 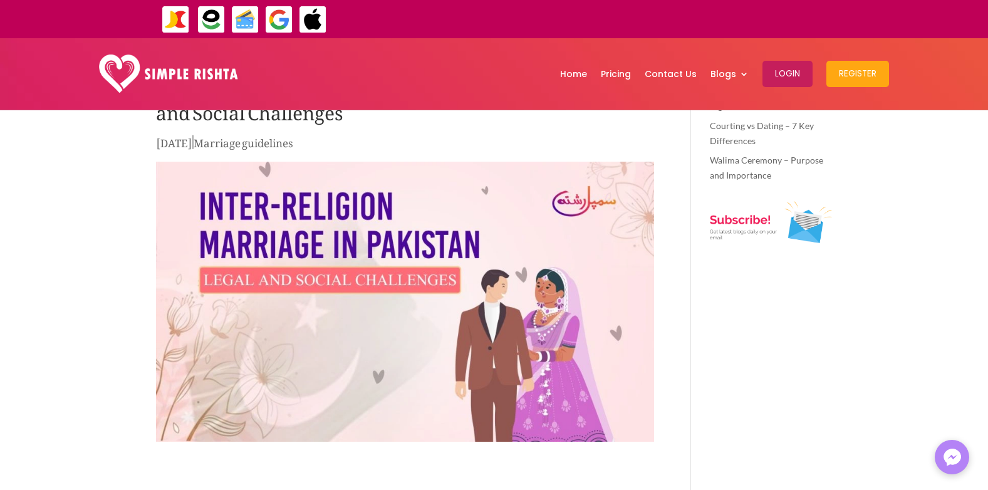 I want to click on img: Credit Cards, so click(x=245, y=19).